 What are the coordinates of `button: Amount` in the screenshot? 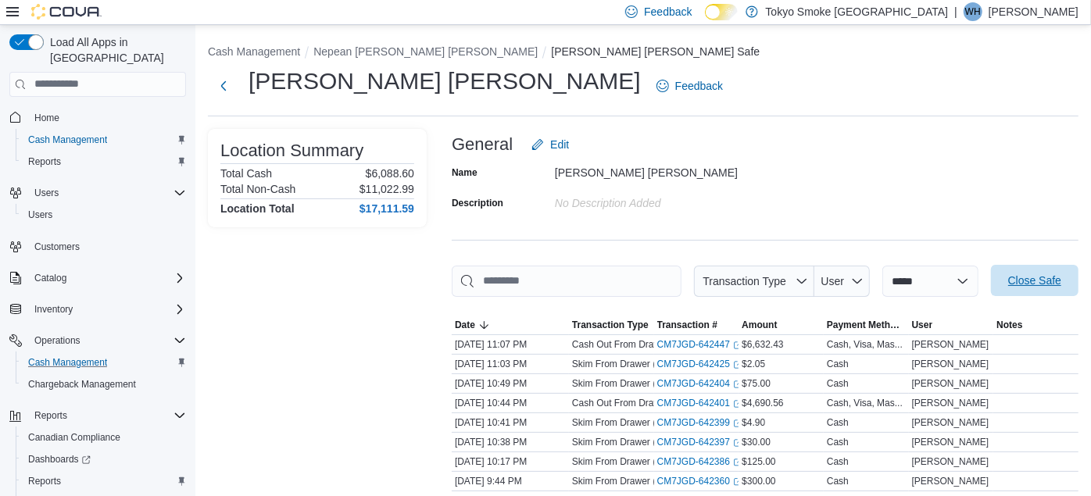 It's located at (781, 325).